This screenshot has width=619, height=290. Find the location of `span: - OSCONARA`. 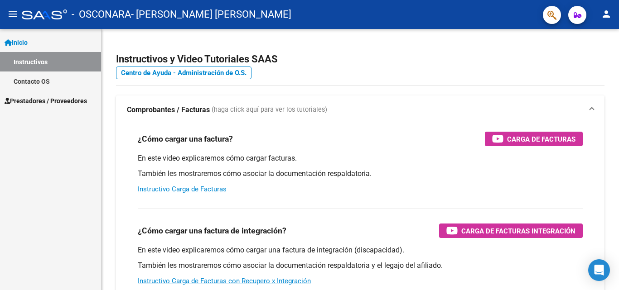

span: - OSCONARA is located at coordinates (101, 14).